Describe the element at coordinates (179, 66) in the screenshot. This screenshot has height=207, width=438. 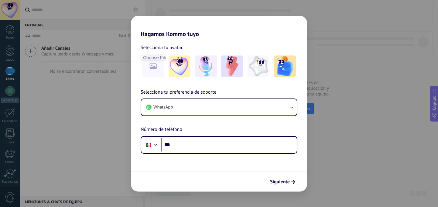
I see `img: -1.jpeg` at that location.